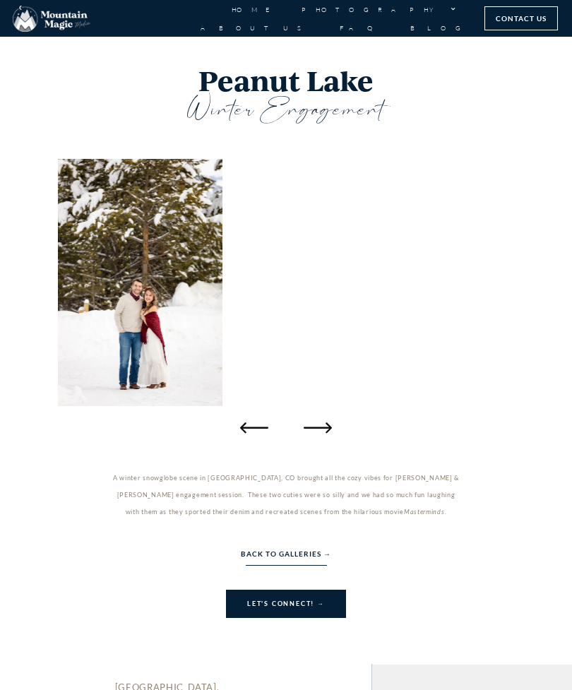 The height and width of the screenshot is (690, 572). Describe the element at coordinates (318, 427) in the screenshot. I see `div: Next slide` at that location.